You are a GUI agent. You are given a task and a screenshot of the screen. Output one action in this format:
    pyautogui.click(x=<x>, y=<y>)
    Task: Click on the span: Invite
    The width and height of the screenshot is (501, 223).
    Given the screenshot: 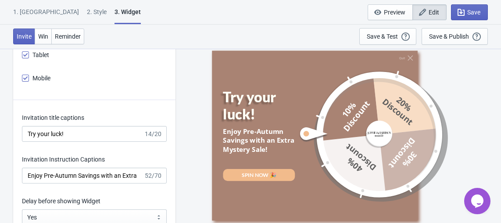 What is the action you would take?
    pyautogui.click(x=24, y=36)
    